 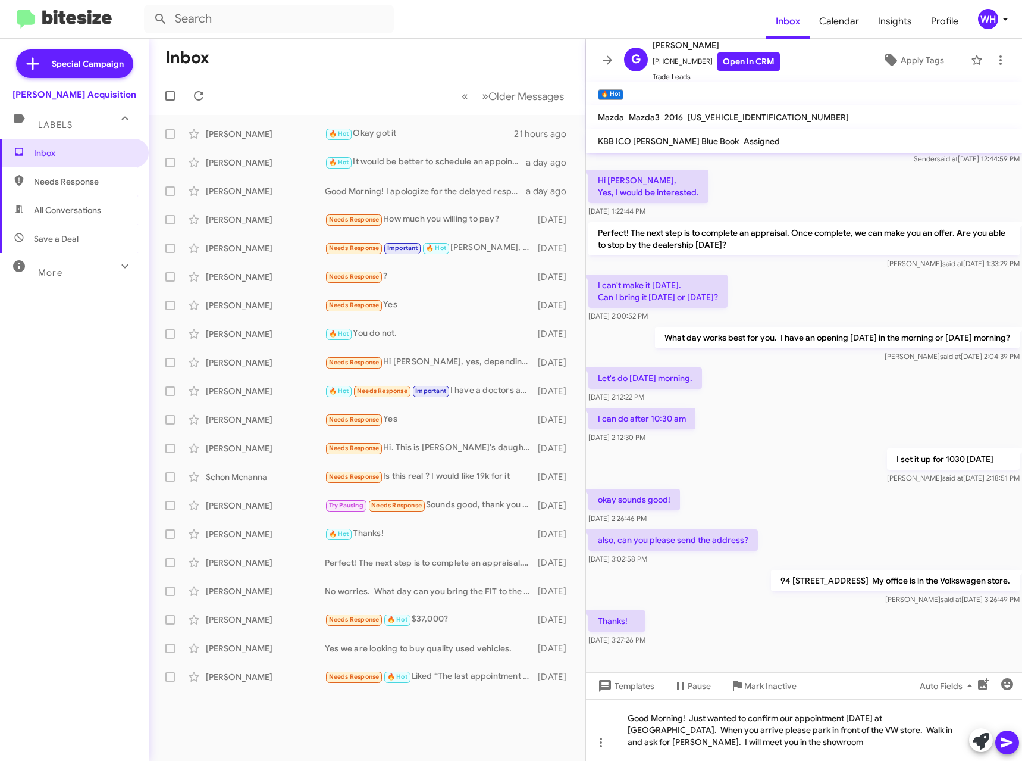 I want to click on p: Thanks!, so click(x=617, y=621).